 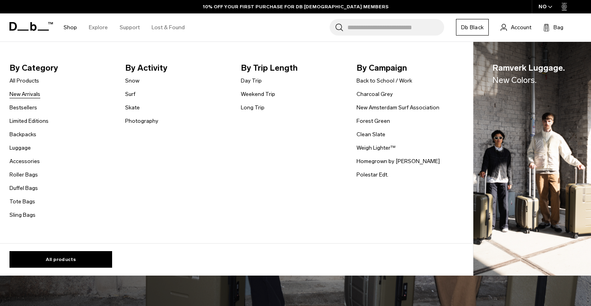 What do you see at coordinates (132, 81) in the screenshot?
I see `a: Snow` at bounding box center [132, 81].